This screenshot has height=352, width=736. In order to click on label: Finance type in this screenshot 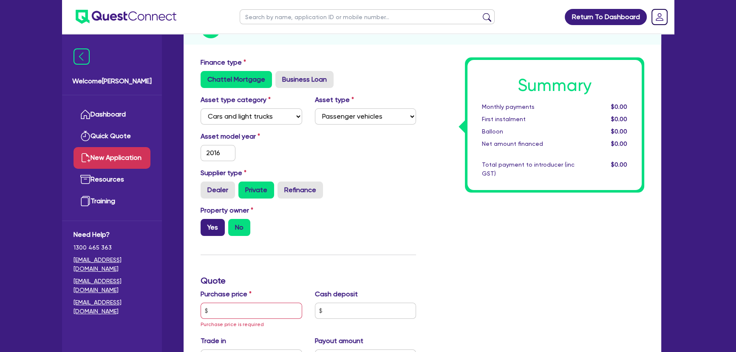, I will do `click(223, 62)`.